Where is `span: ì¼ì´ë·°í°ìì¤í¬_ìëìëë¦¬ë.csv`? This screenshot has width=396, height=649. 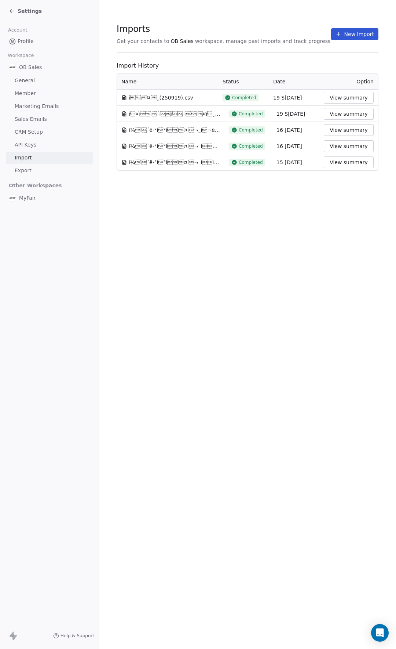
span: ì¼ì´ë·°í°ìì¤í¬_ìëìëë¦¬ë.csv is located at coordinates (175, 146).